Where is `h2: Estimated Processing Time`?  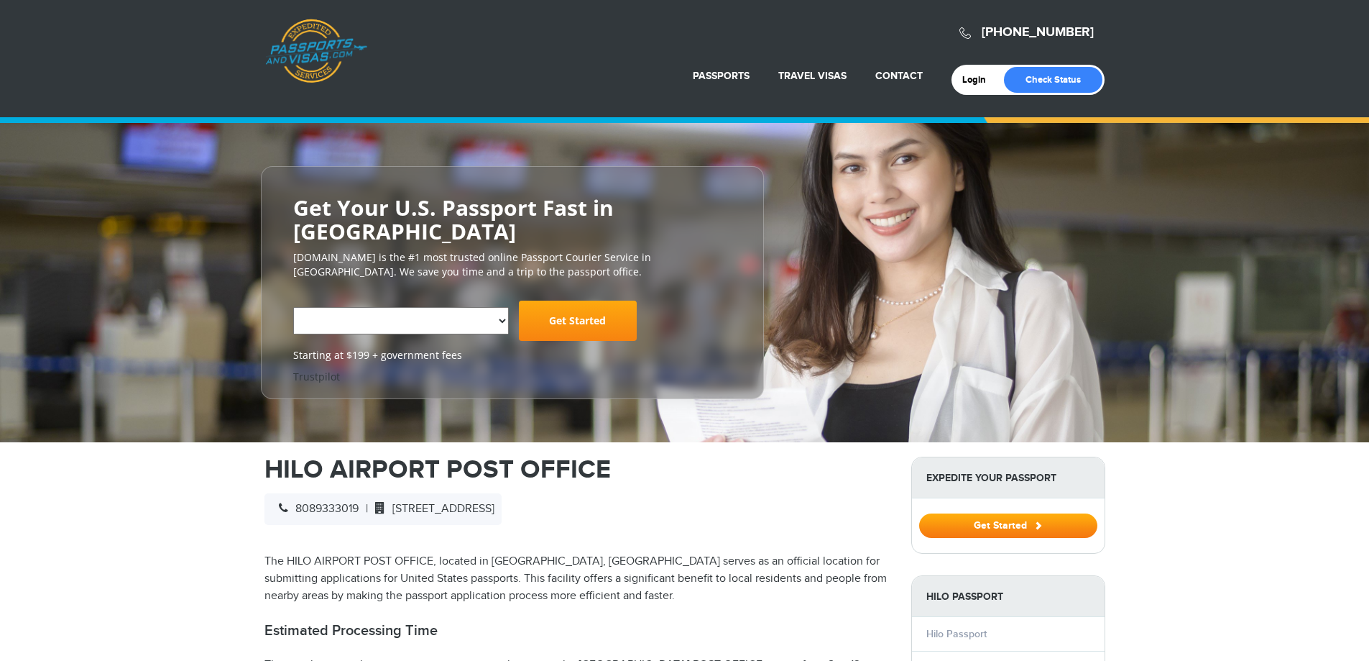 h2: Estimated Processing Time is located at coordinates (577, 630).